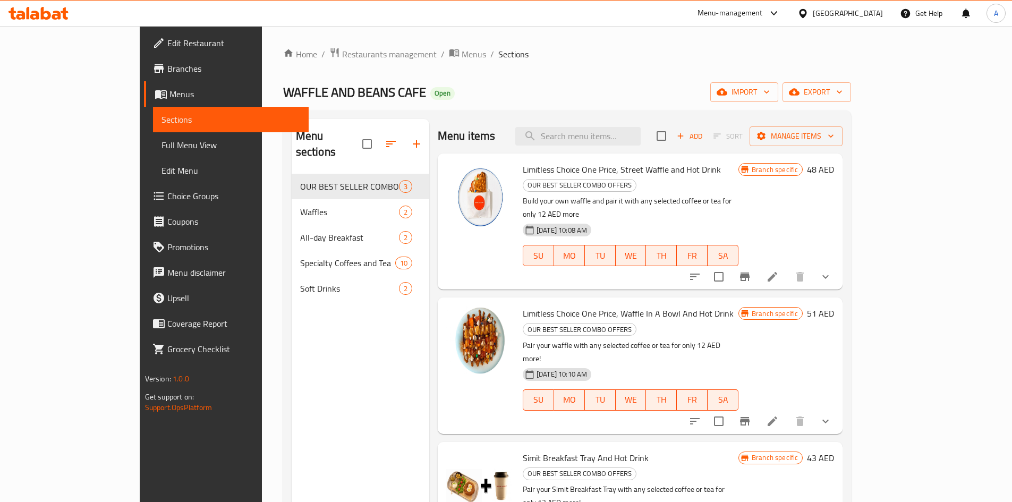 Image resolution: width=1012 pixels, height=502 pixels. What do you see at coordinates (329, 144) in the screenshot?
I see `h2: Menu sections` at bounding box center [329, 144].